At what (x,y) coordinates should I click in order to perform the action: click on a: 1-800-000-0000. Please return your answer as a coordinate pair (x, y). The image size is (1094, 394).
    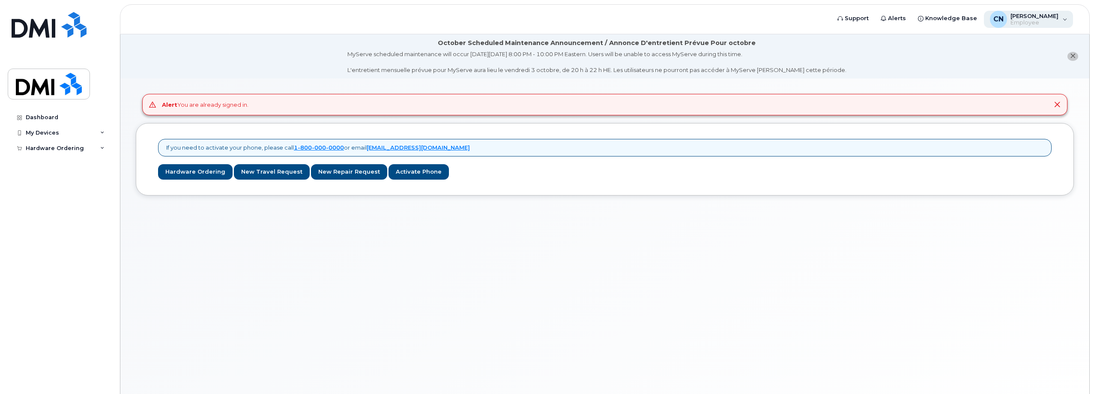
    Looking at the image, I should click on (319, 147).